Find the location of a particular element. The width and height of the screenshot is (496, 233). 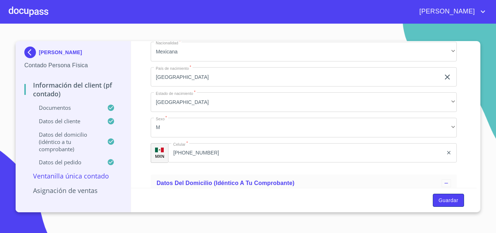

div: Mexicana is located at coordinates (304, 52).